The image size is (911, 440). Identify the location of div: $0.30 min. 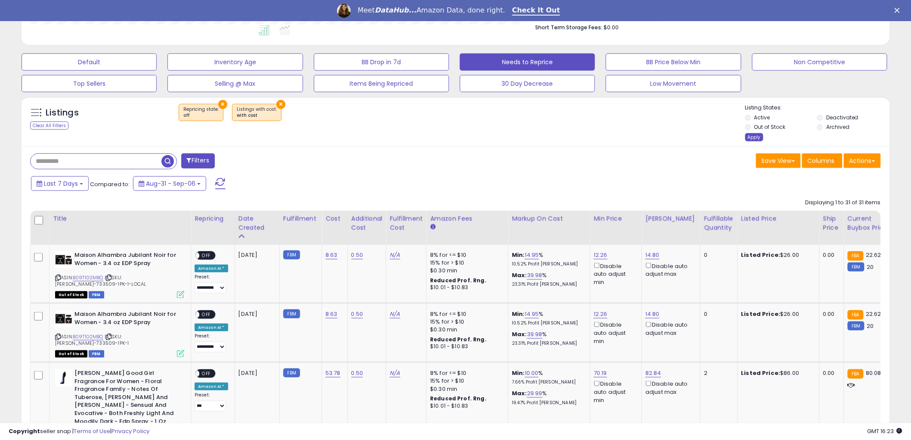
(466, 270).